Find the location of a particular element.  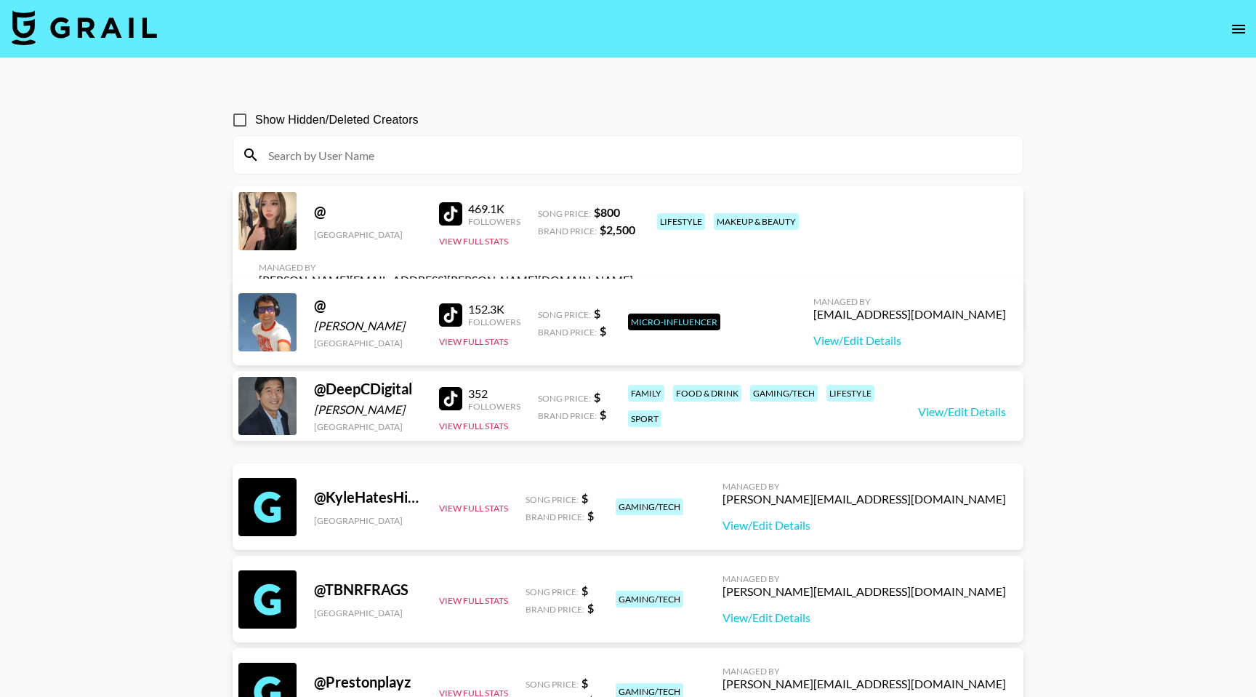

div: 469.1K is located at coordinates (494, 209).